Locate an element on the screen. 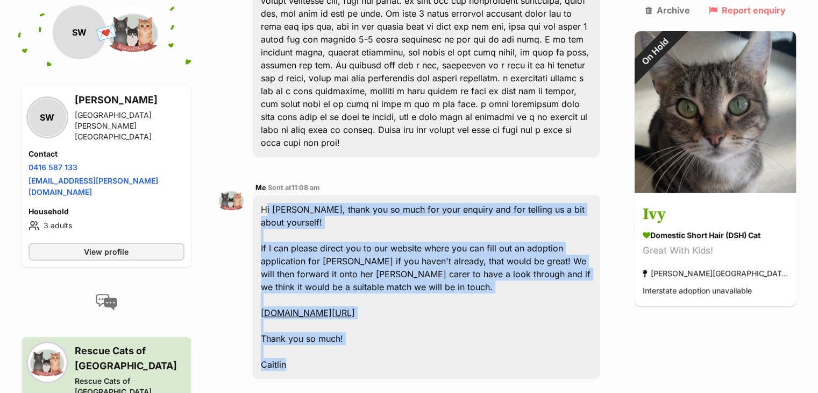 The height and width of the screenshot is (393, 818). a: Archive is located at coordinates (668, 10).